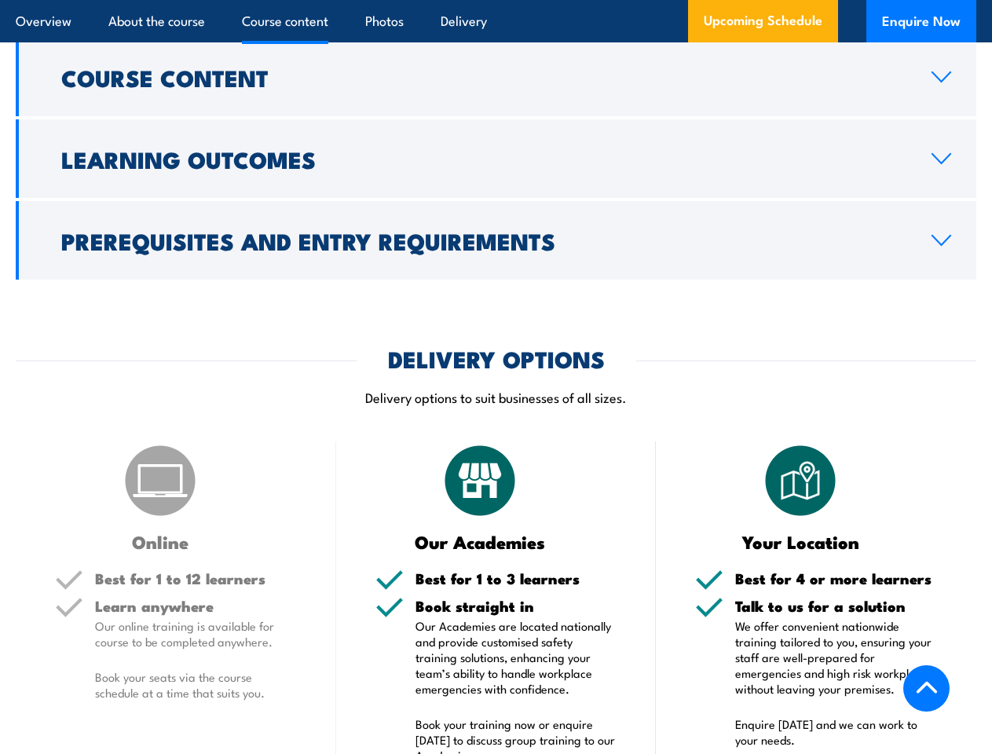  Describe the element at coordinates (484, 159) in the screenshot. I see `h2: Learning Outcomes` at that location.